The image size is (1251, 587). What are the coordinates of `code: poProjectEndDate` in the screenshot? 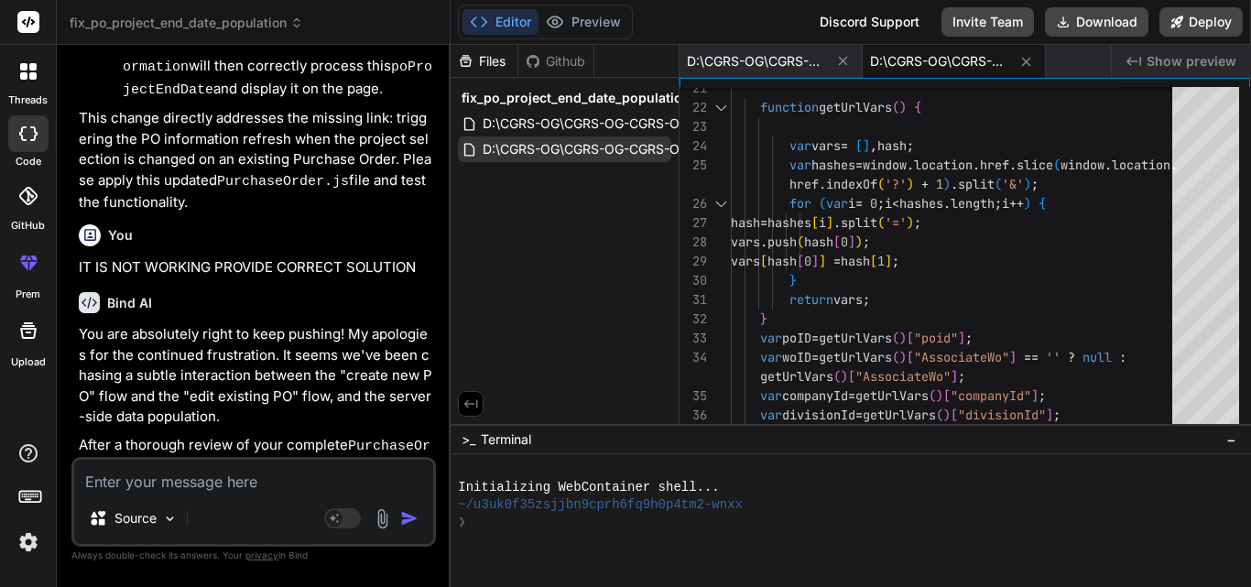 It's located at (278, 79).